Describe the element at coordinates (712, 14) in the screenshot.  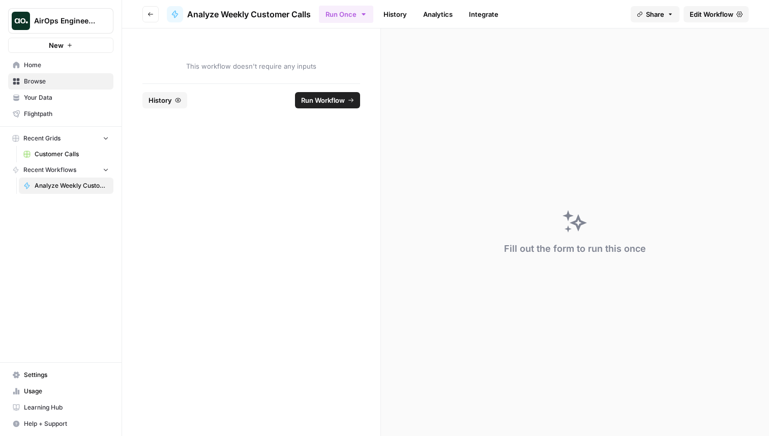
I see `span: Edit Workflow` at that location.